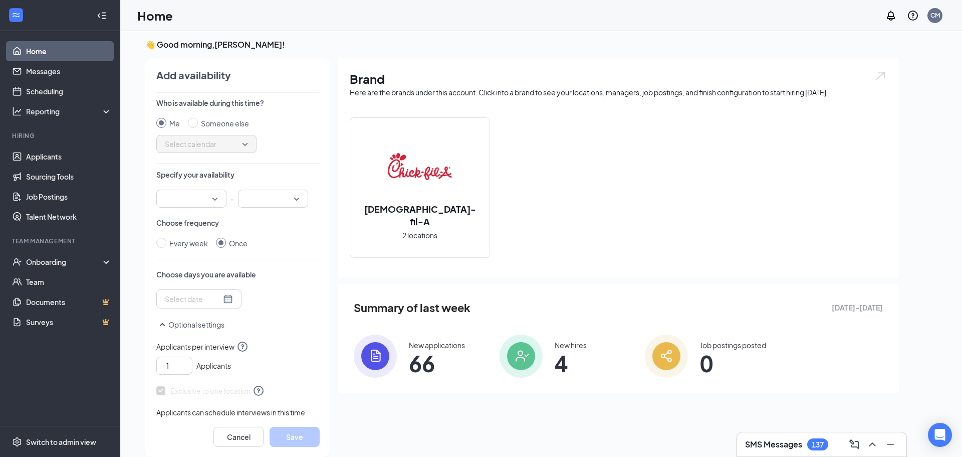 The height and width of the screenshot is (457, 962). What do you see at coordinates (65, 262) in the screenshot?
I see `div: Onboarding` at bounding box center [65, 262].